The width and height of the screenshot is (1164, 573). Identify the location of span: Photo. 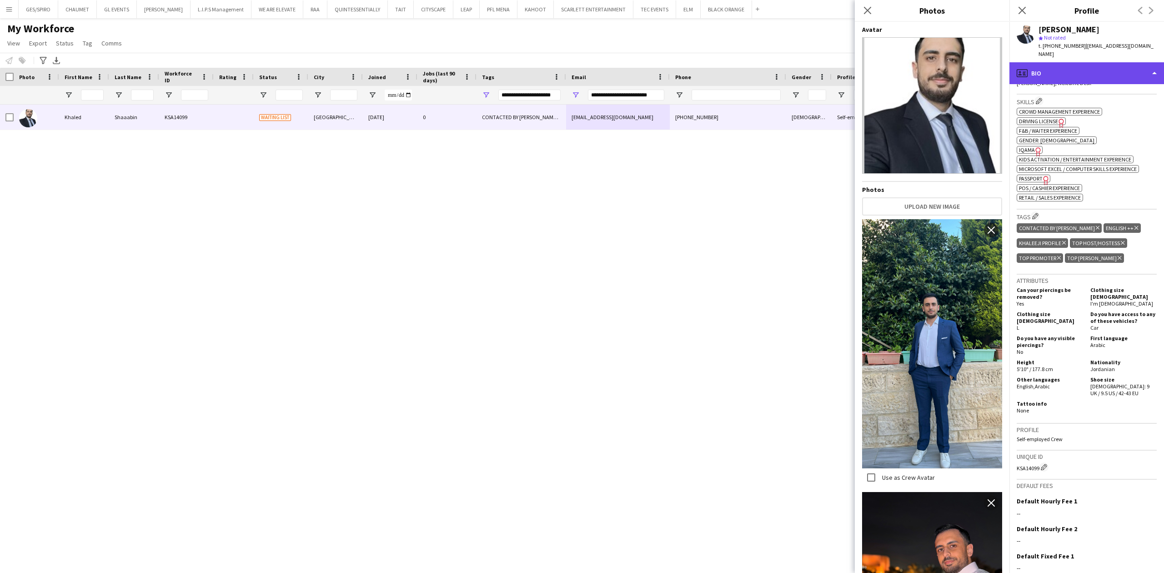
(27, 77).